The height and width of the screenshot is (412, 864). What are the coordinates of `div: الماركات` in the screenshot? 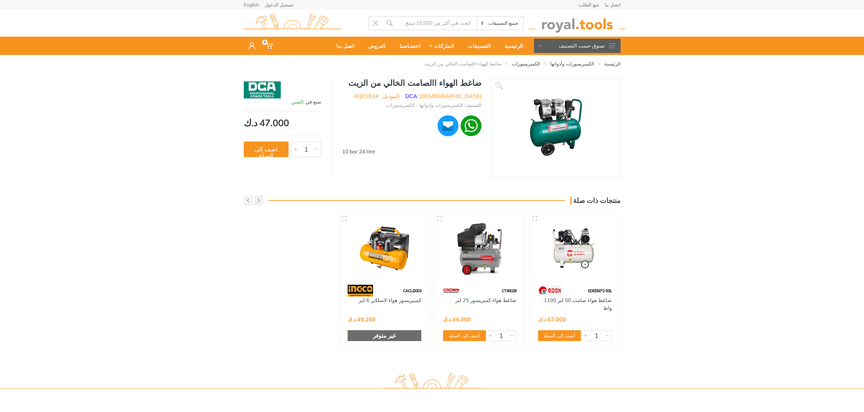 It's located at (442, 46).